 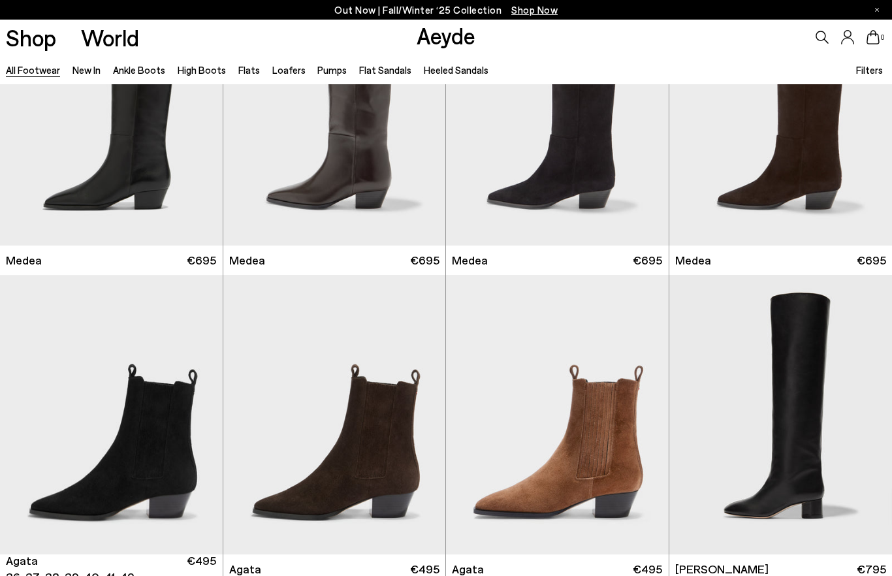 I want to click on span: Navigate to /collections/new-in, so click(x=534, y=10).